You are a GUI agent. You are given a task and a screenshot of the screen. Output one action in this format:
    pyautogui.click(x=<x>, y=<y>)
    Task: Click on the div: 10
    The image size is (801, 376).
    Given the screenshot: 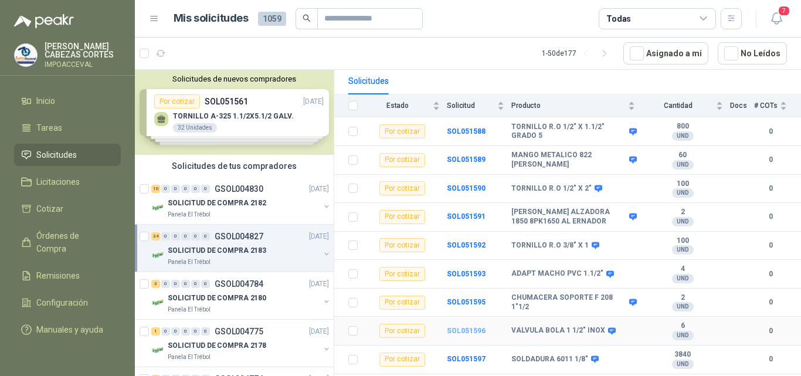 What is the action you would take?
    pyautogui.click(x=155, y=189)
    